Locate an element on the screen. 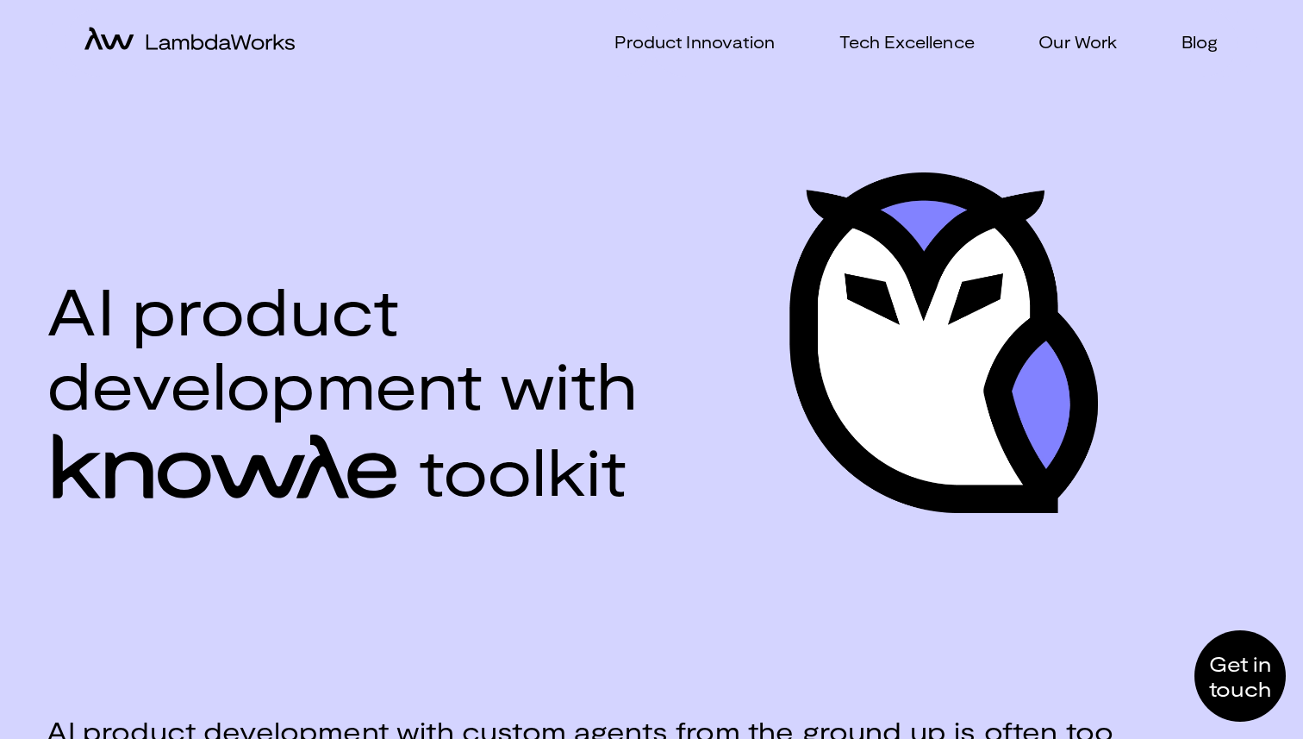 The width and height of the screenshot is (1303, 739). p: Blog is located at coordinates (1200, 41).